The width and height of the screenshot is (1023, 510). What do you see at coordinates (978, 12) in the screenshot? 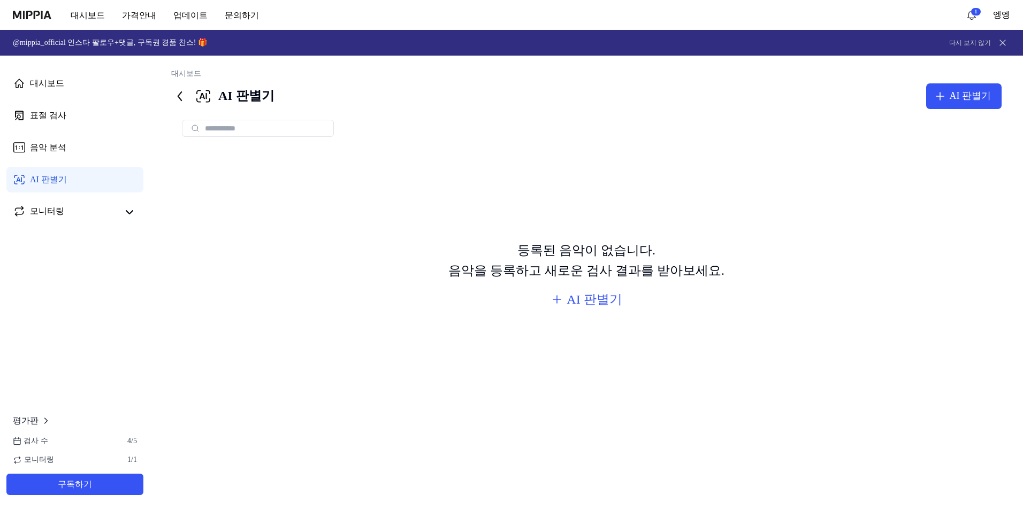
I see `div: 1` at bounding box center [978, 12].